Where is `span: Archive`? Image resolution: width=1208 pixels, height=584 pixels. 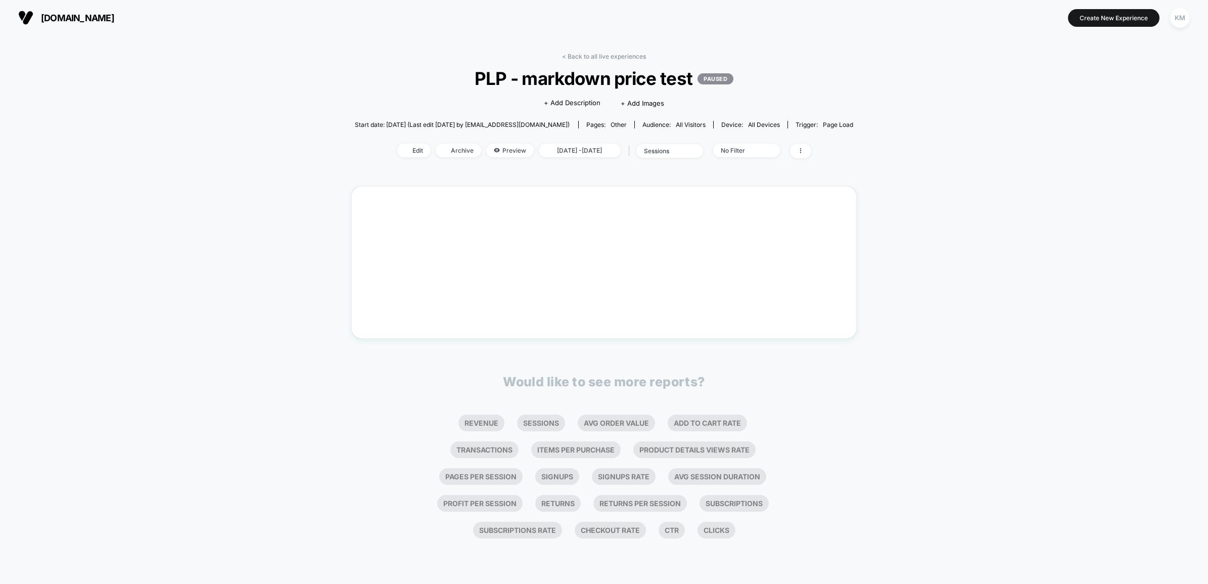 span: Archive is located at coordinates (459, 150).